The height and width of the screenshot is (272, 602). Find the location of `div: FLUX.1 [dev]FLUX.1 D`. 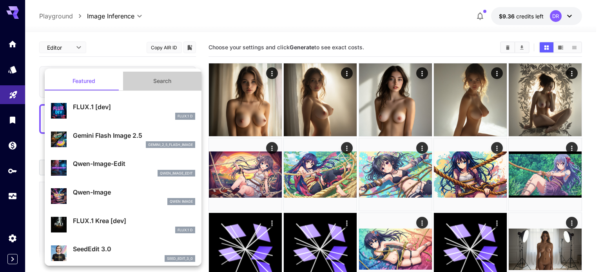

div: FLUX.1 [dev]FLUX.1 D is located at coordinates (123, 111).